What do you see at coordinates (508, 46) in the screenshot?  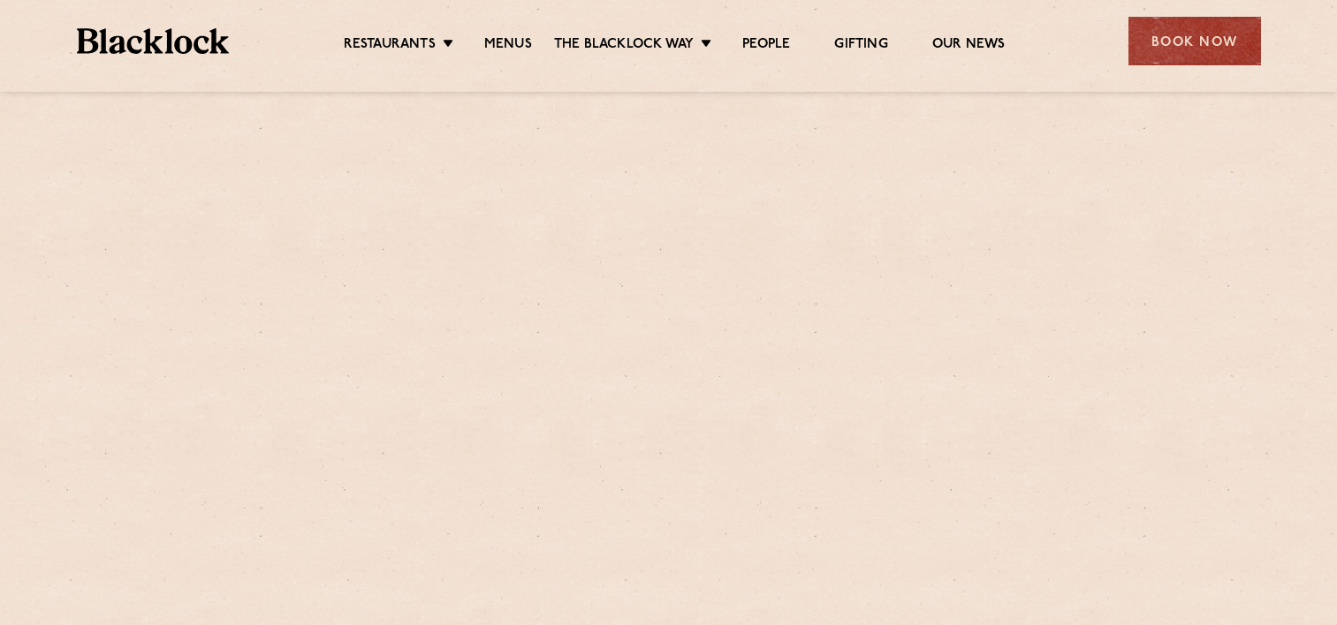 I see `a: Menus` at bounding box center [508, 46].